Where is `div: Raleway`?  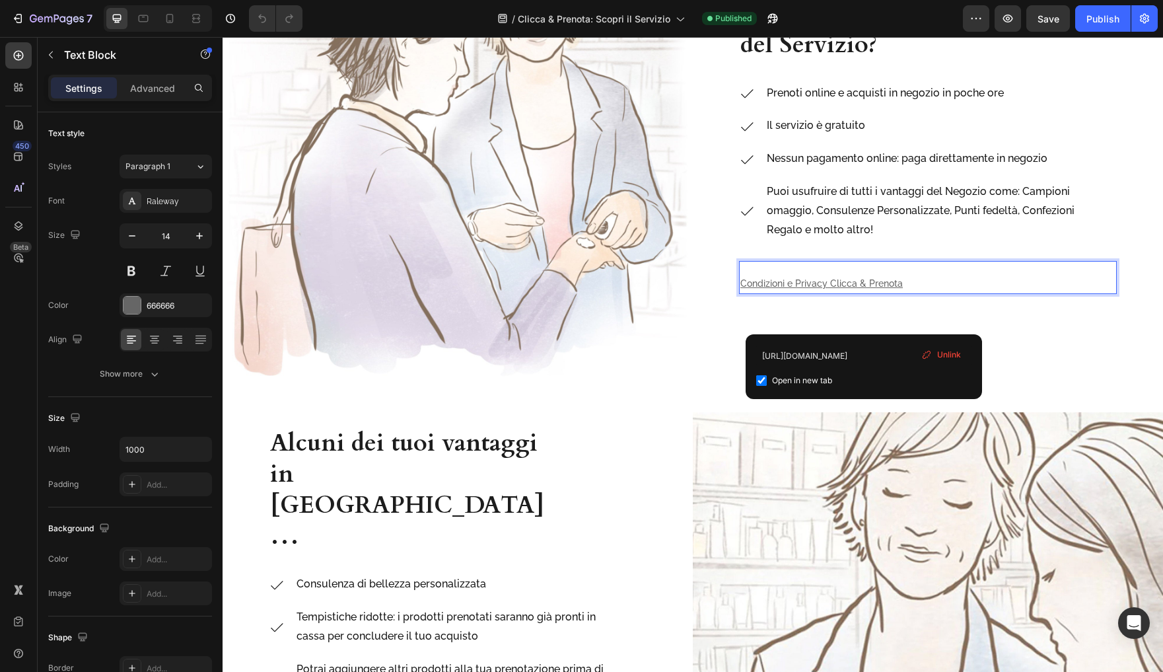 div: Raleway is located at coordinates (178, 201).